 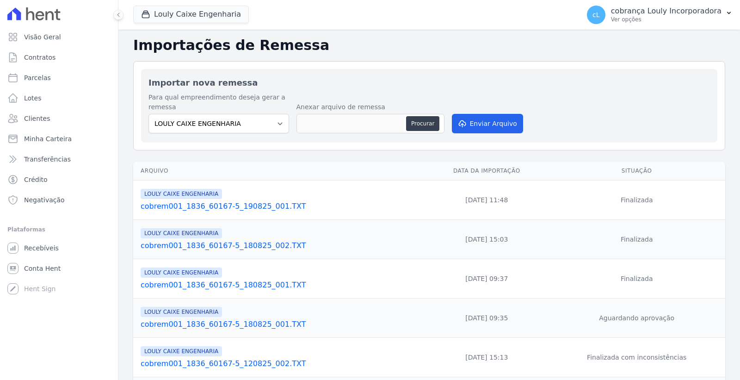 I want to click on td: Aguardando aprovação, so click(x=636, y=318).